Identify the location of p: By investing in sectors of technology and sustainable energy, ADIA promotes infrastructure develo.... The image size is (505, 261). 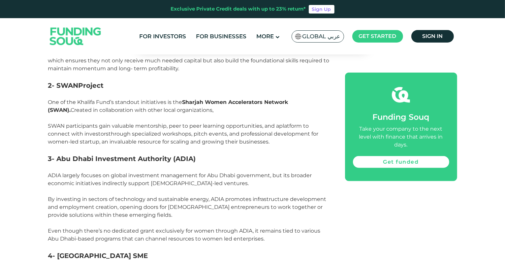
(189, 207).